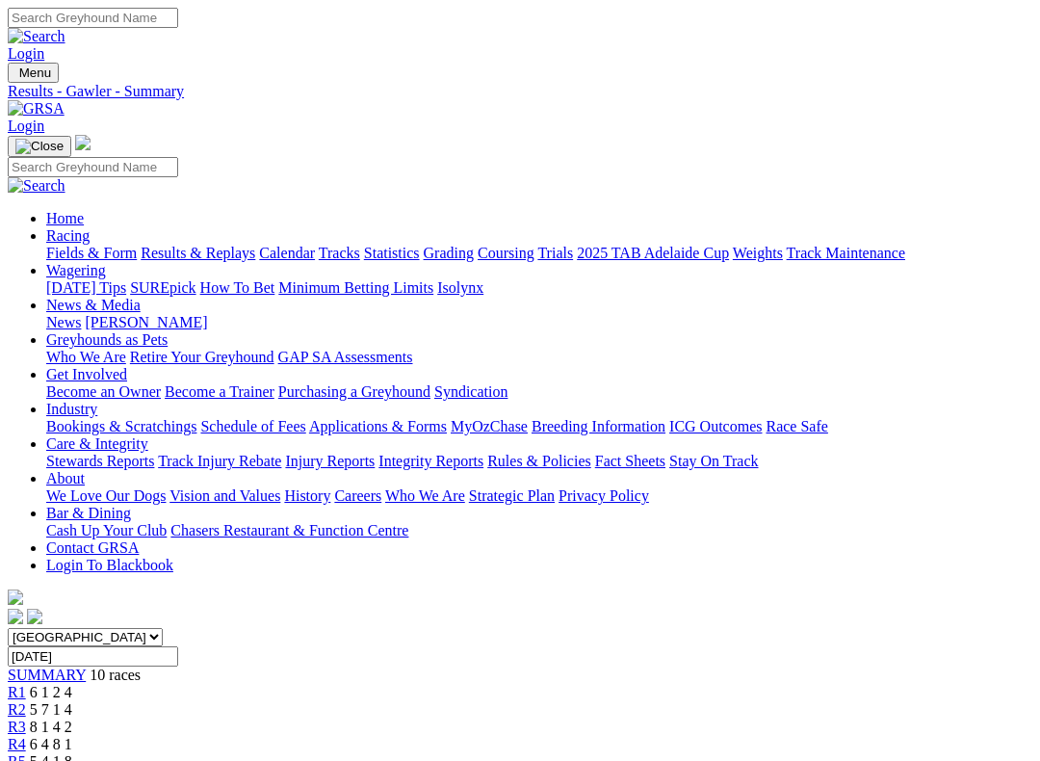  Describe the element at coordinates (346, 356) in the screenshot. I see `a: GAP SA Assessments` at that location.